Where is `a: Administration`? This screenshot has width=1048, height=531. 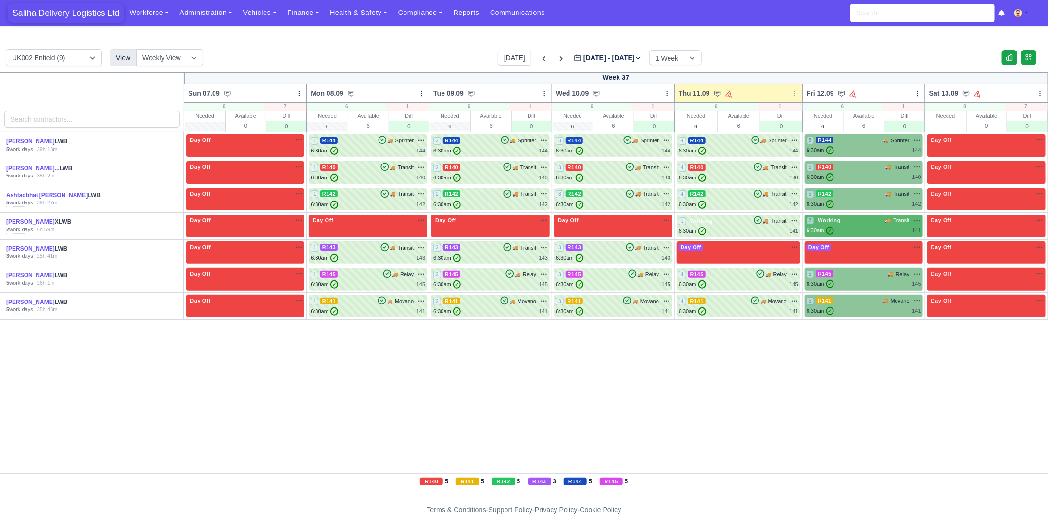 a: Administration is located at coordinates (206, 13).